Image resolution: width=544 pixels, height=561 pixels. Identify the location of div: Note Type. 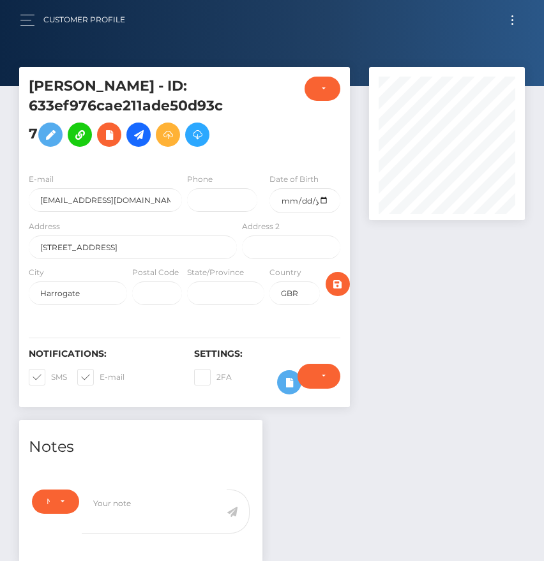
(48, 502).